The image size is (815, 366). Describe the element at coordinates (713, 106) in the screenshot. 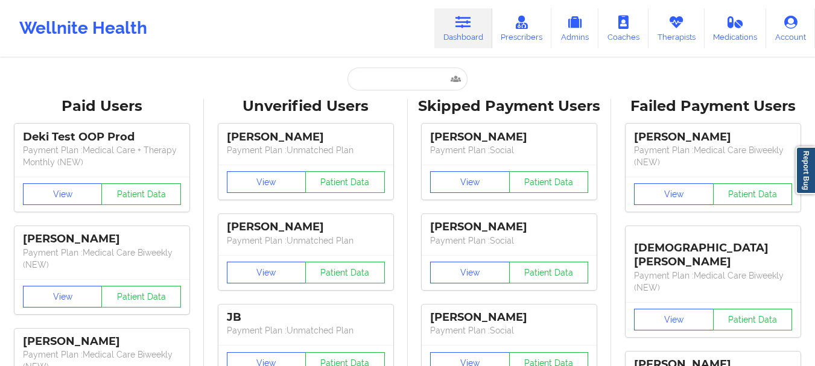

I see `div: Failed Payment Users` at that location.